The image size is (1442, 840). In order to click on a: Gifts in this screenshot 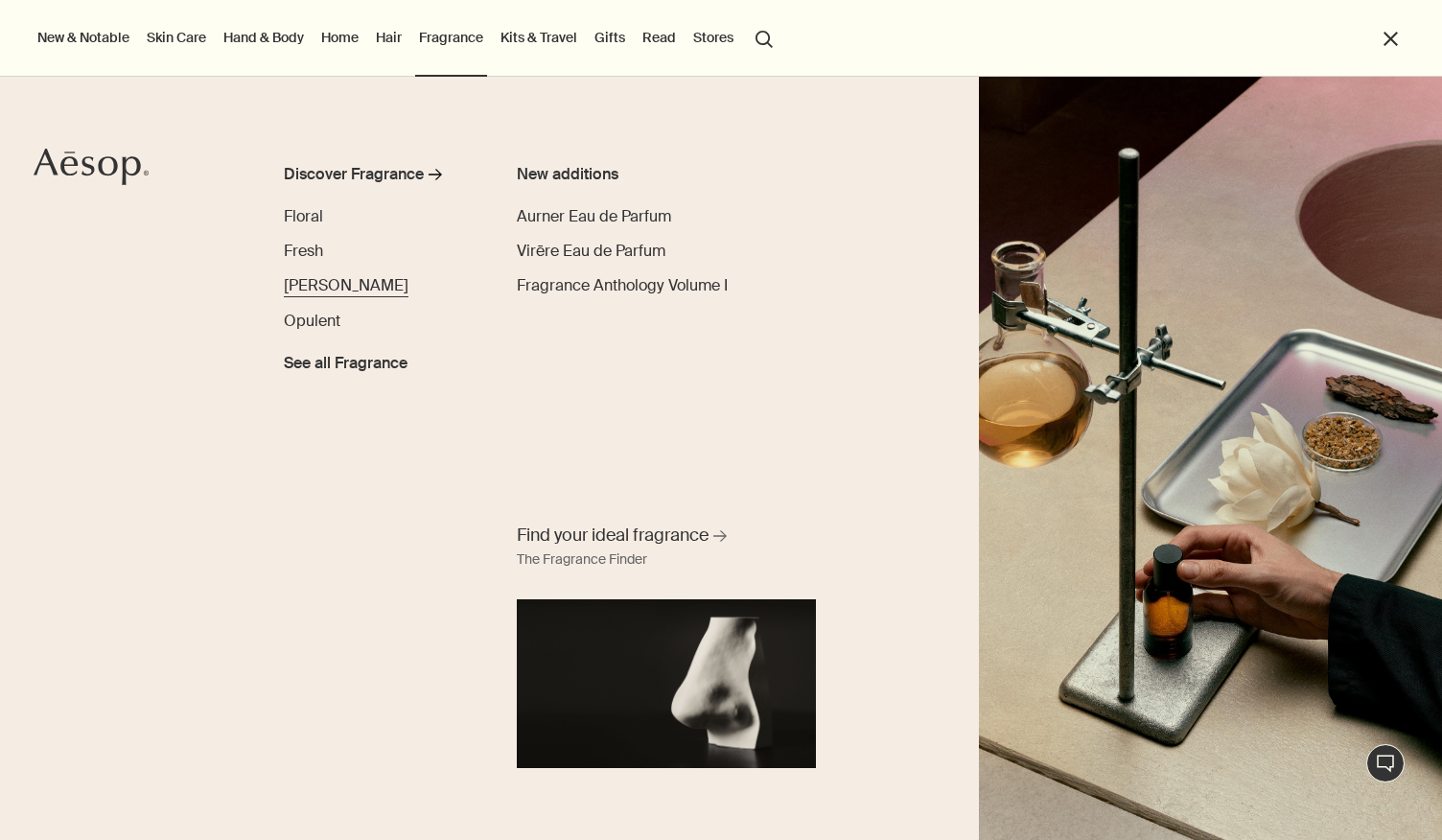, I will do `click(609, 37)`.